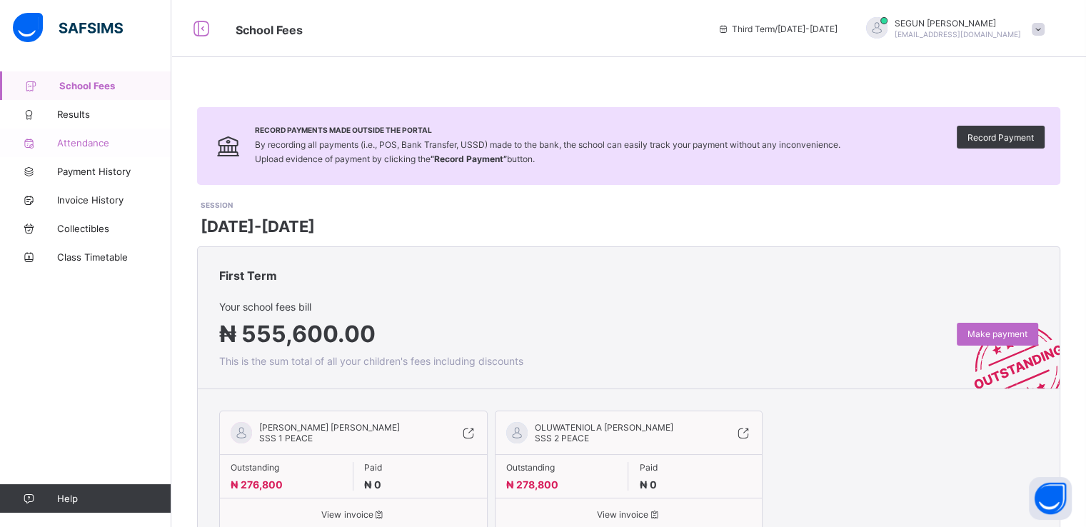 Image resolution: width=1086 pixels, height=527 pixels. I want to click on div: SEGUNTHOMPSON, so click(952, 29).